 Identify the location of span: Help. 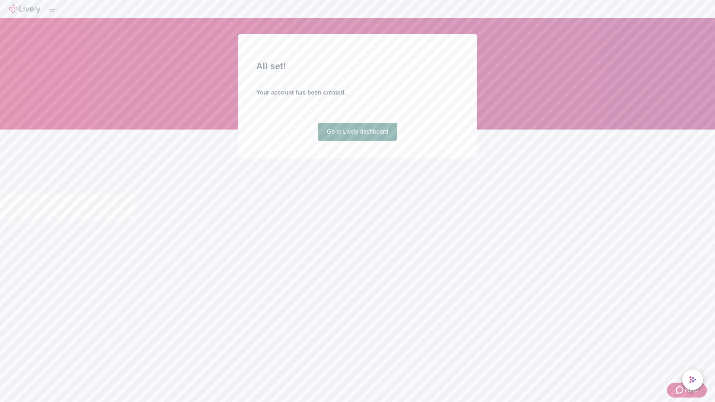
(691, 390).